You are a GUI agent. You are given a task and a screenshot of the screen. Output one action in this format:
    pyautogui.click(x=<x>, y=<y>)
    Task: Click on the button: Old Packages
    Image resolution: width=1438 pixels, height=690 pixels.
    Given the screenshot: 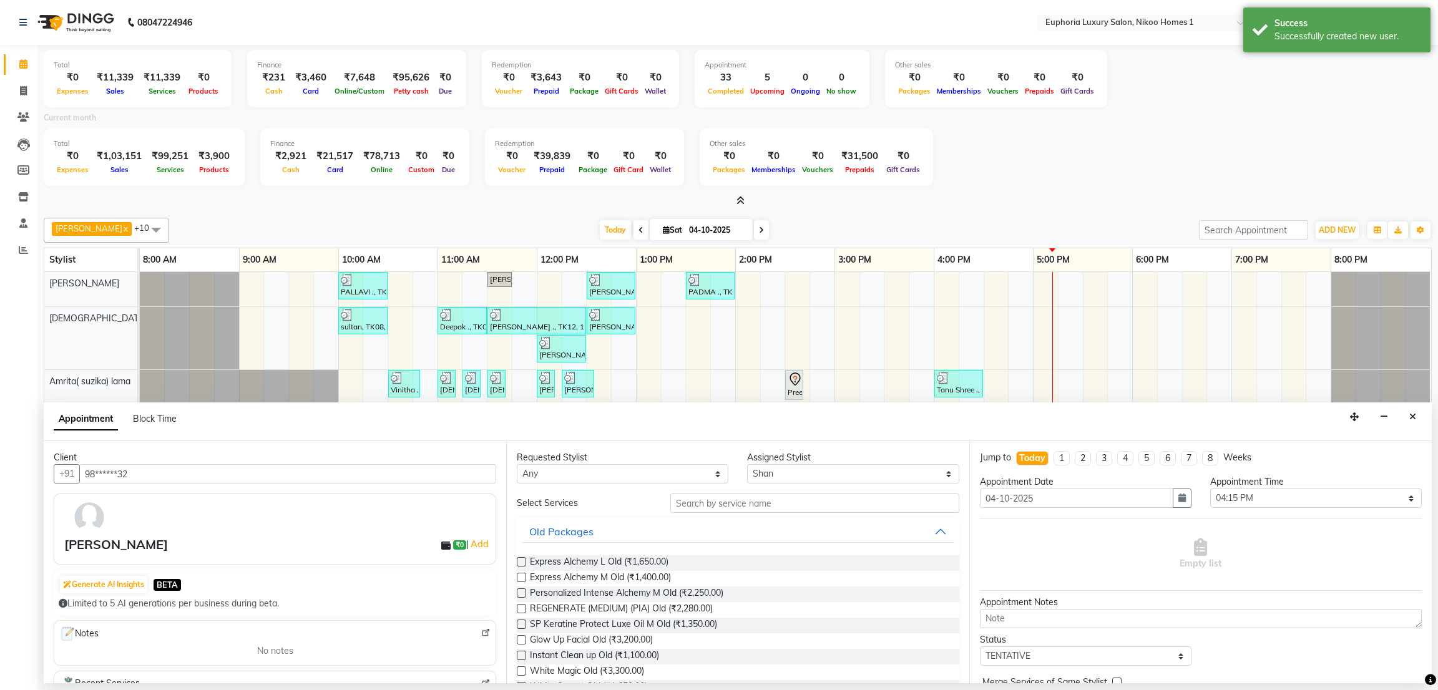 What is the action you would take?
    pyautogui.click(x=737, y=532)
    